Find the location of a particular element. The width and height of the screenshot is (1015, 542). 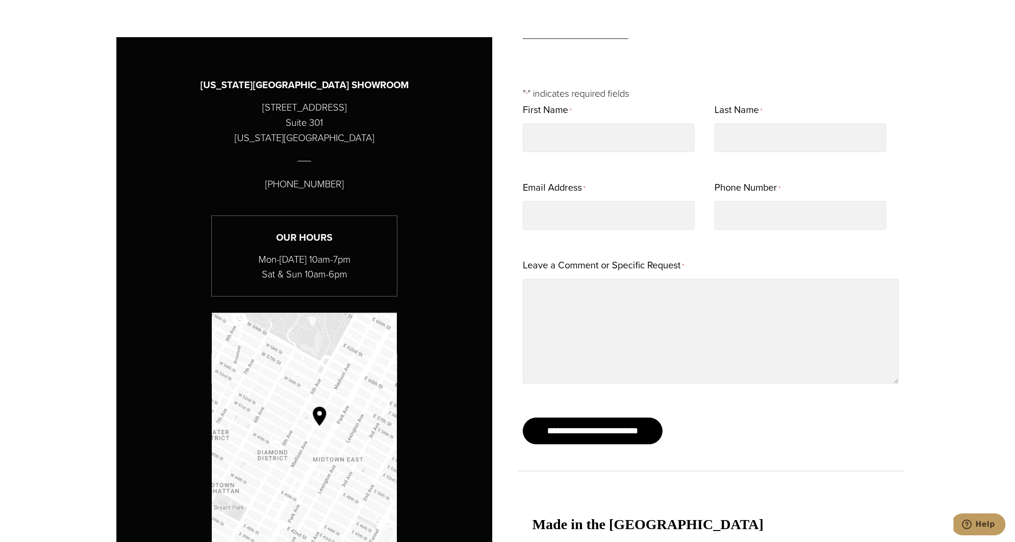

label: Phone Number is located at coordinates (747, 188).